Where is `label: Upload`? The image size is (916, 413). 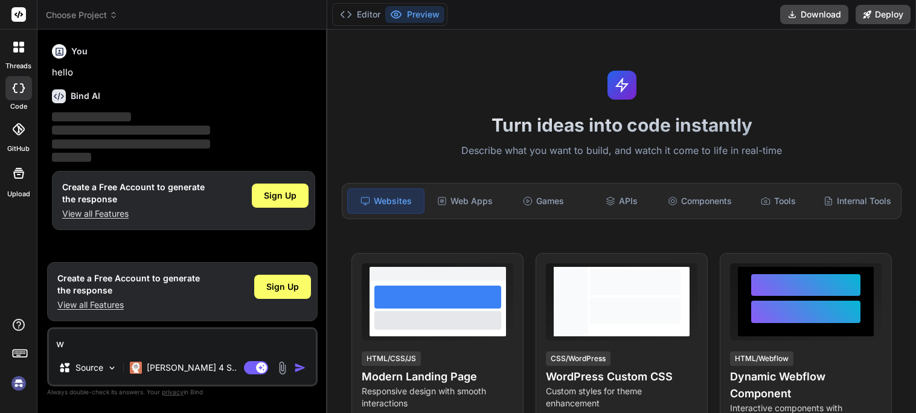
label: Upload is located at coordinates (19, 194).